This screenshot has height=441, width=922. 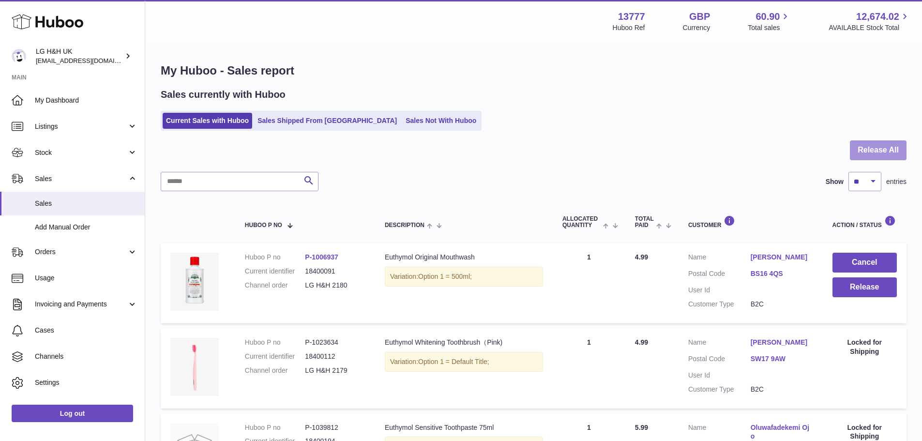 What do you see at coordinates (533, 71) in the screenshot?
I see `h1: My Huboo - Sales report` at bounding box center [533, 71].